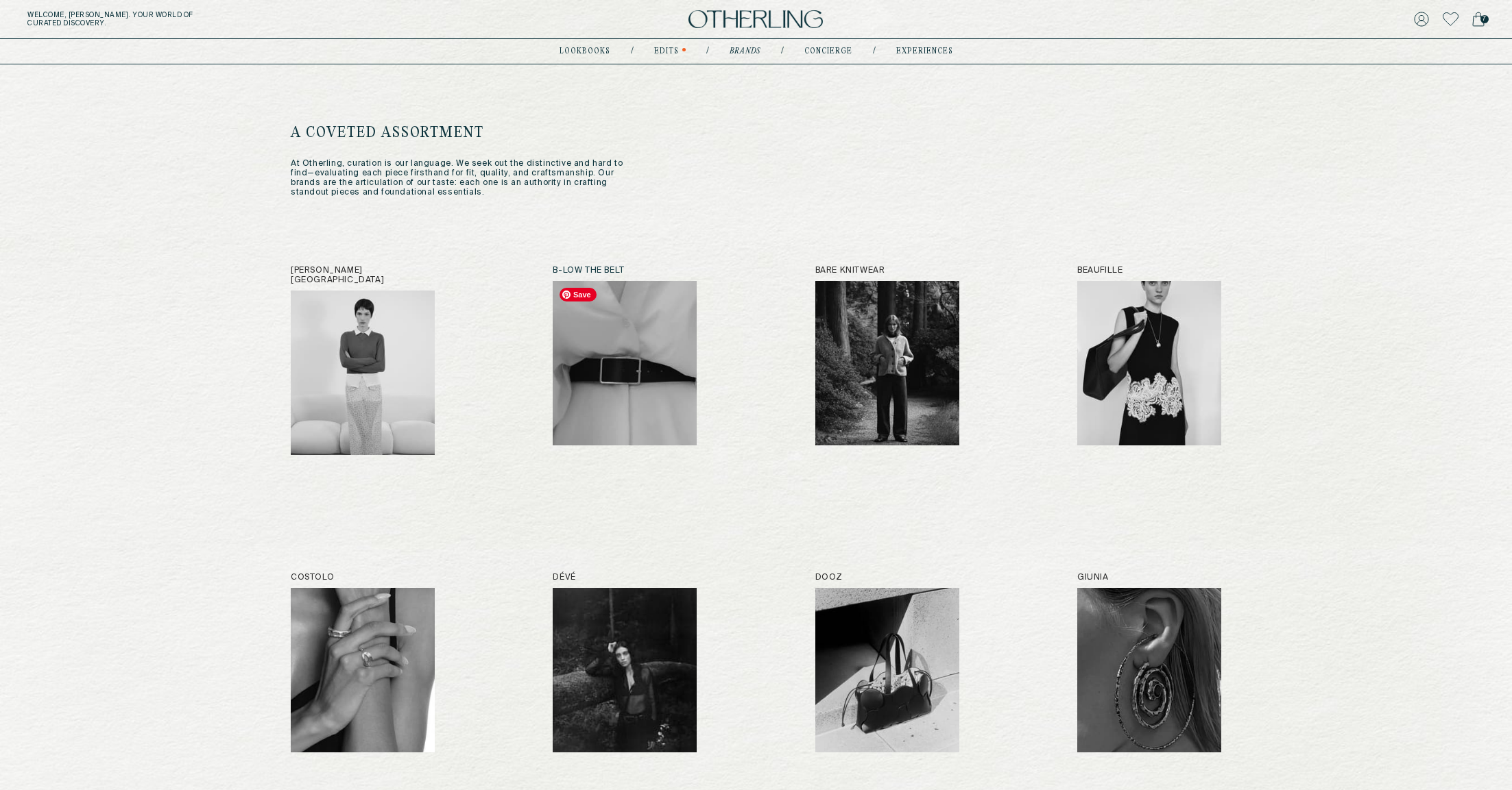 The width and height of the screenshot is (1512, 790). Describe the element at coordinates (887, 578) in the screenshot. I see `h2: Dooz` at that location.